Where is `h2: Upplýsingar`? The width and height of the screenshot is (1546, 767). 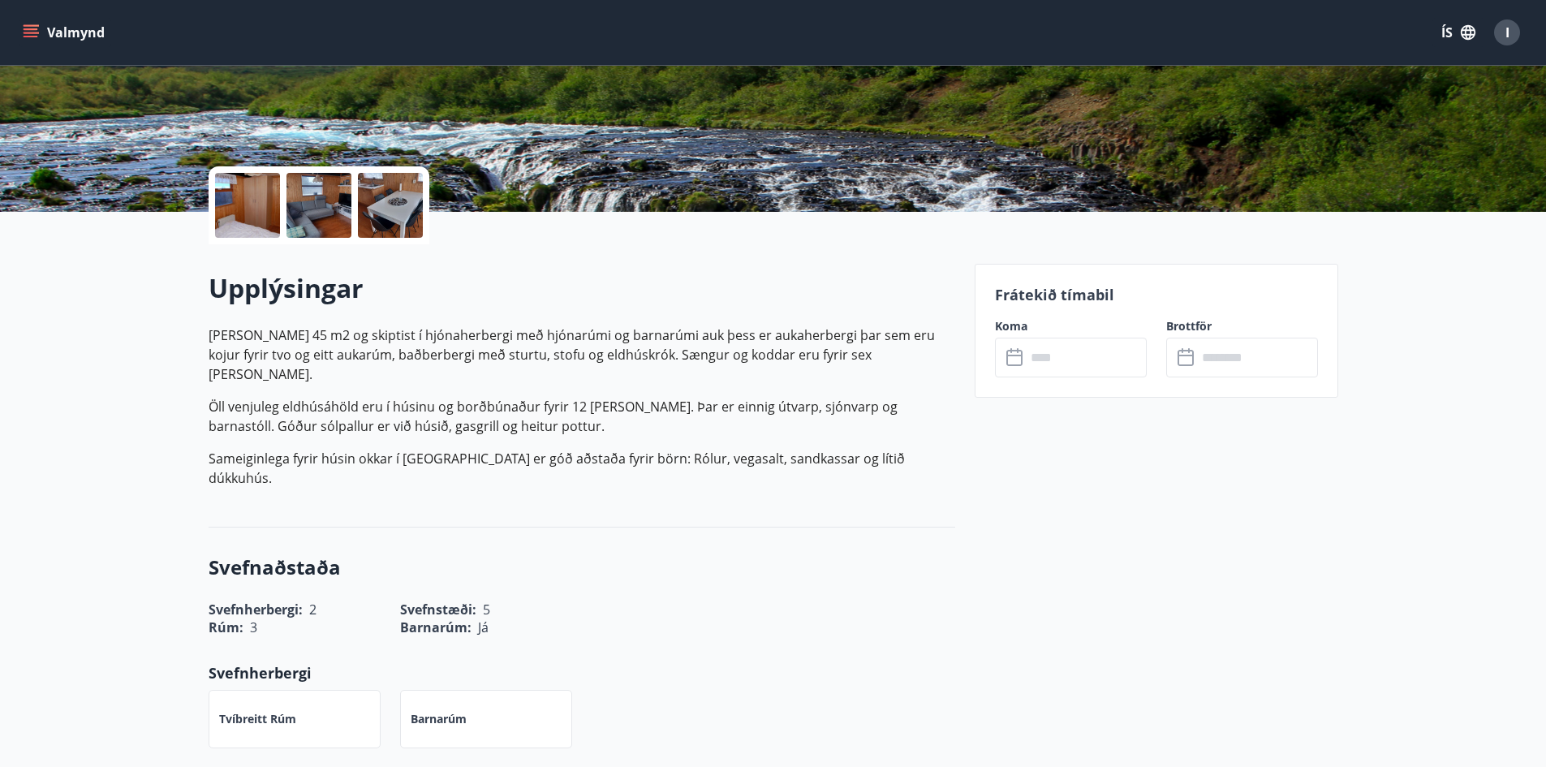 h2: Upplýsingar is located at coordinates (582, 288).